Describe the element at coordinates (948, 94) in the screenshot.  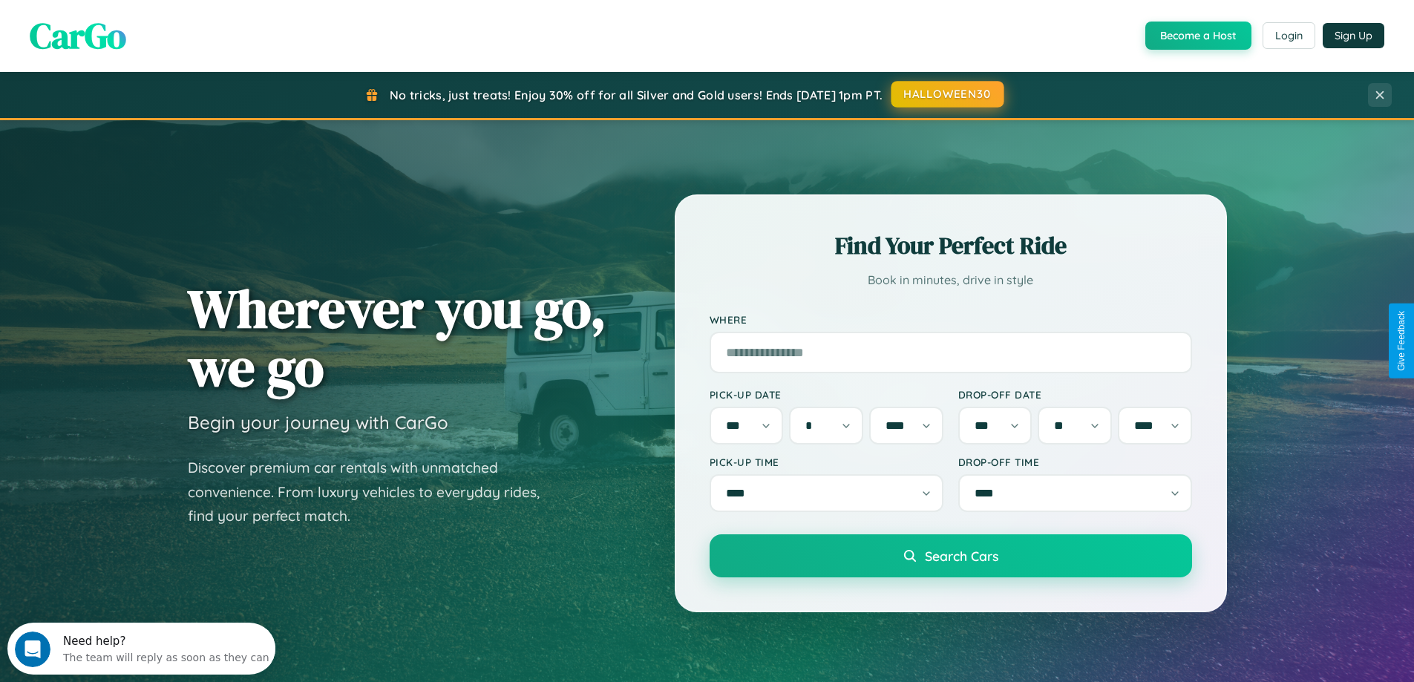
I see `button: HALLOWEEN30` at that location.